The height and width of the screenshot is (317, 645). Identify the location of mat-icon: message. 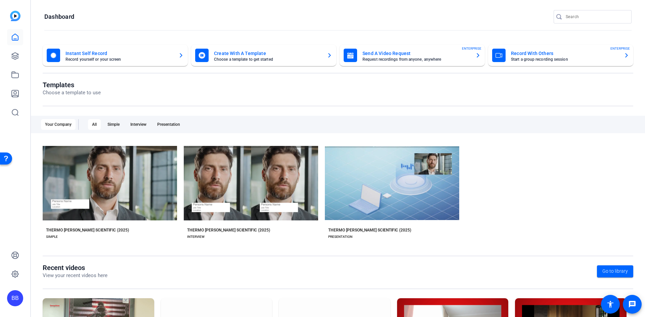
(632, 305).